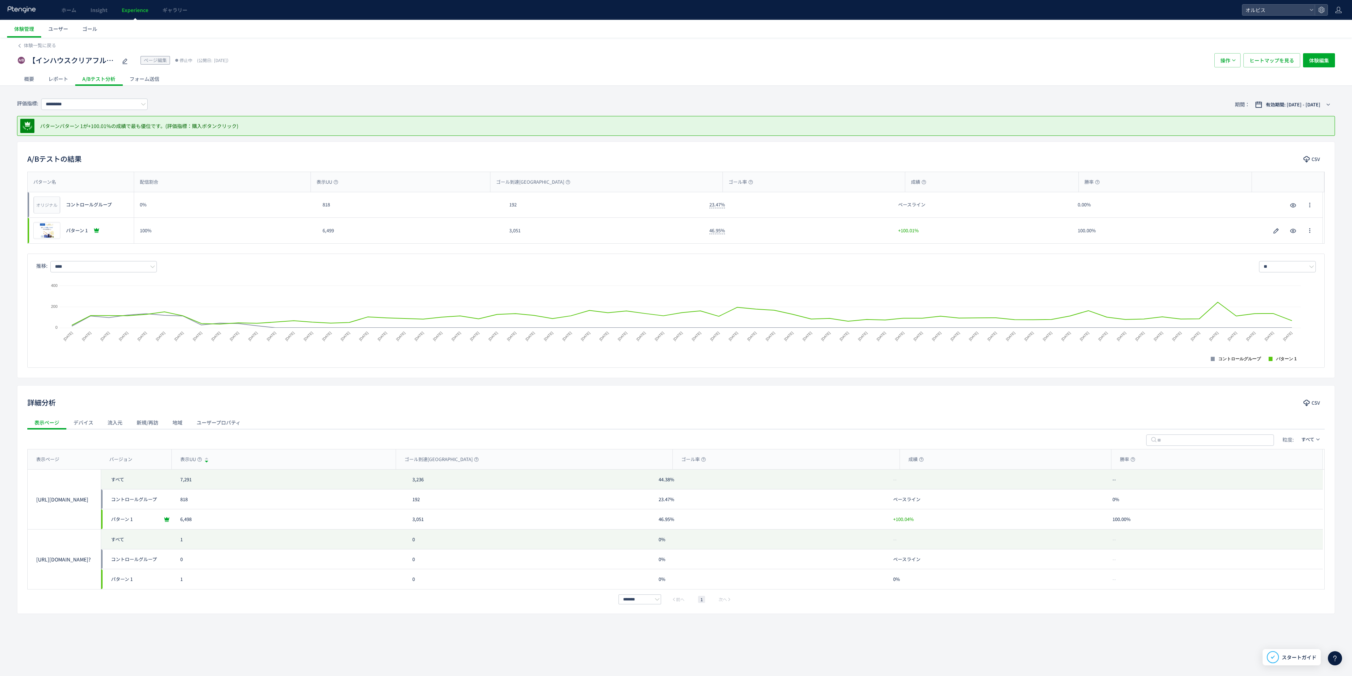  Describe the element at coordinates (725, 600) in the screenshot. I see `button: 次へ` at that location.